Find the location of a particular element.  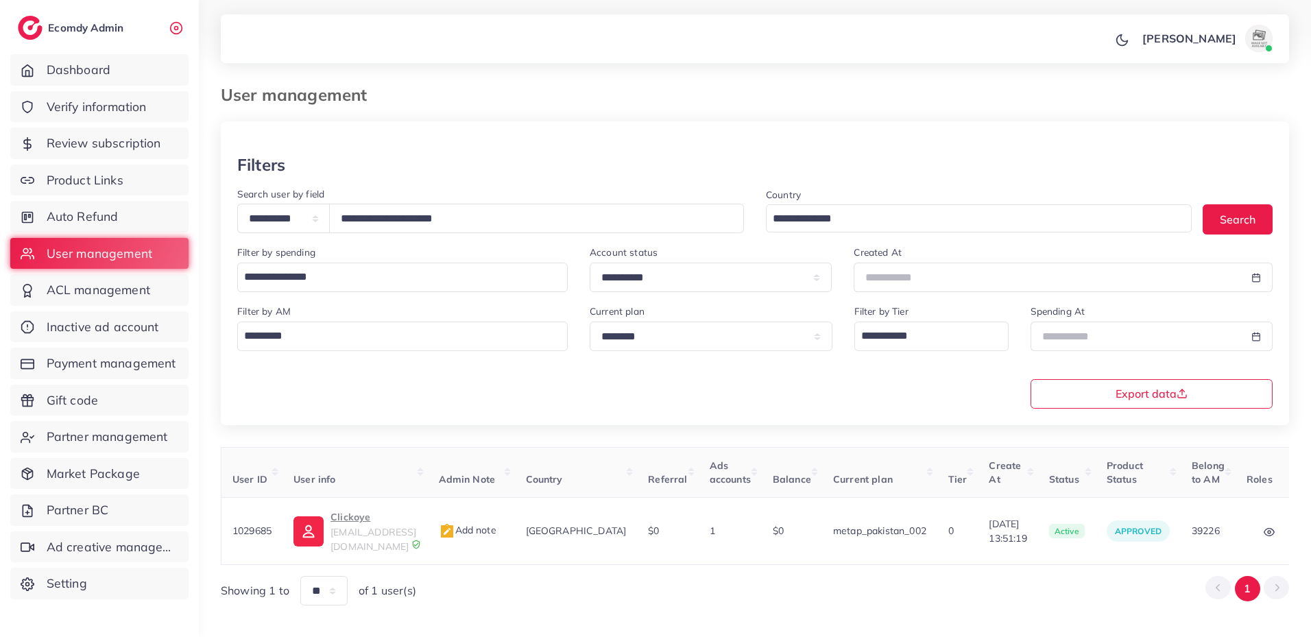

span: active is located at coordinates (1067, 531).